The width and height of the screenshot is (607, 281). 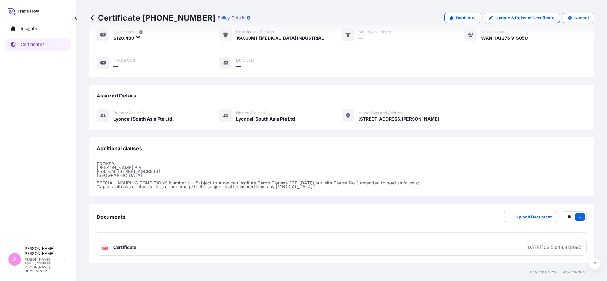 What do you see at coordinates (579, 18) in the screenshot?
I see `button: Cancel` at bounding box center [579, 18].